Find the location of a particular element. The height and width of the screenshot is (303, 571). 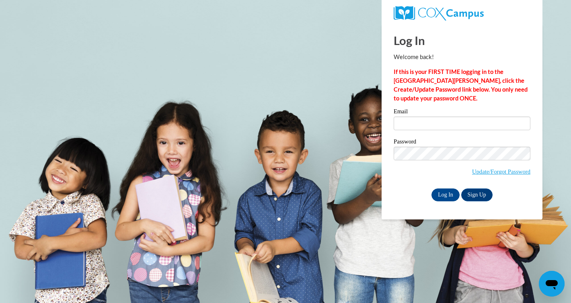

input: Log In is located at coordinates (445, 195).